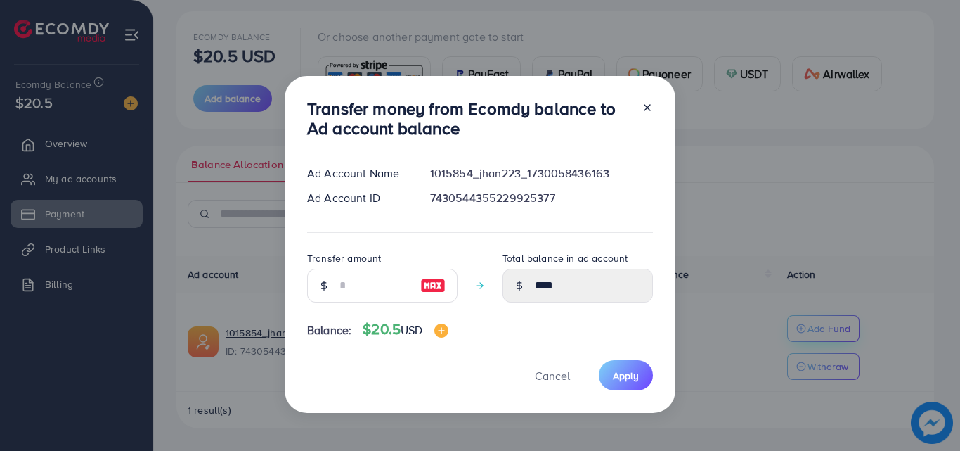 Image resolution: width=960 pixels, height=451 pixels. I want to click on div: Ad Account Name, so click(357, 173).